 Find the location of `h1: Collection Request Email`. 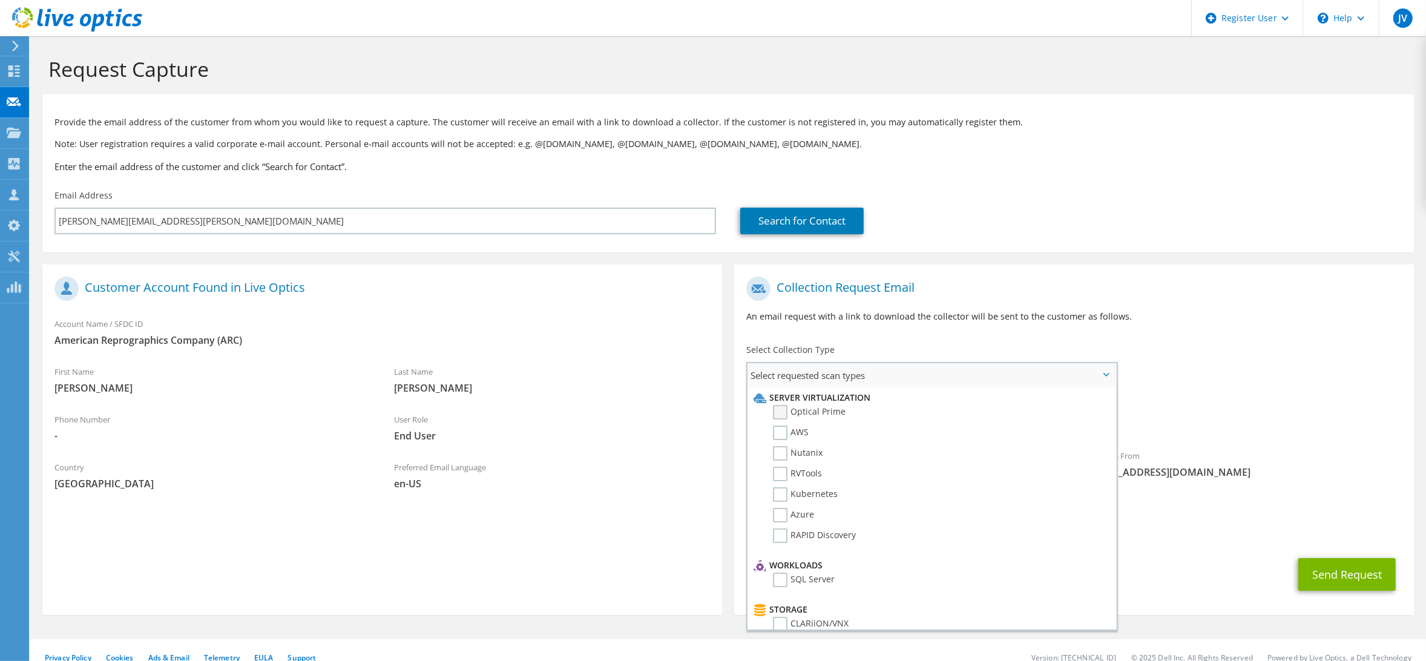

h1: Collection Request Email is located at coordinates (1071, 289).